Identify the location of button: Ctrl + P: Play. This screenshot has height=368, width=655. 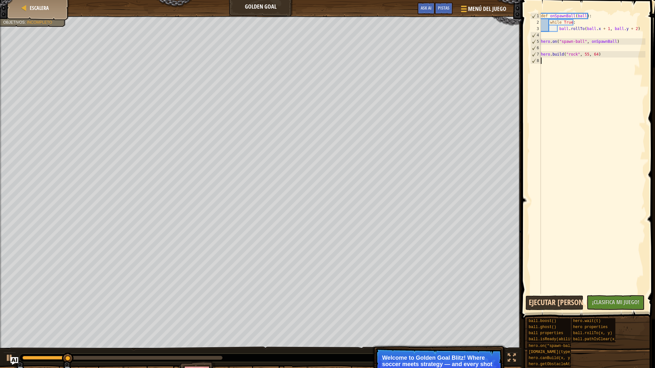
(10, 359).